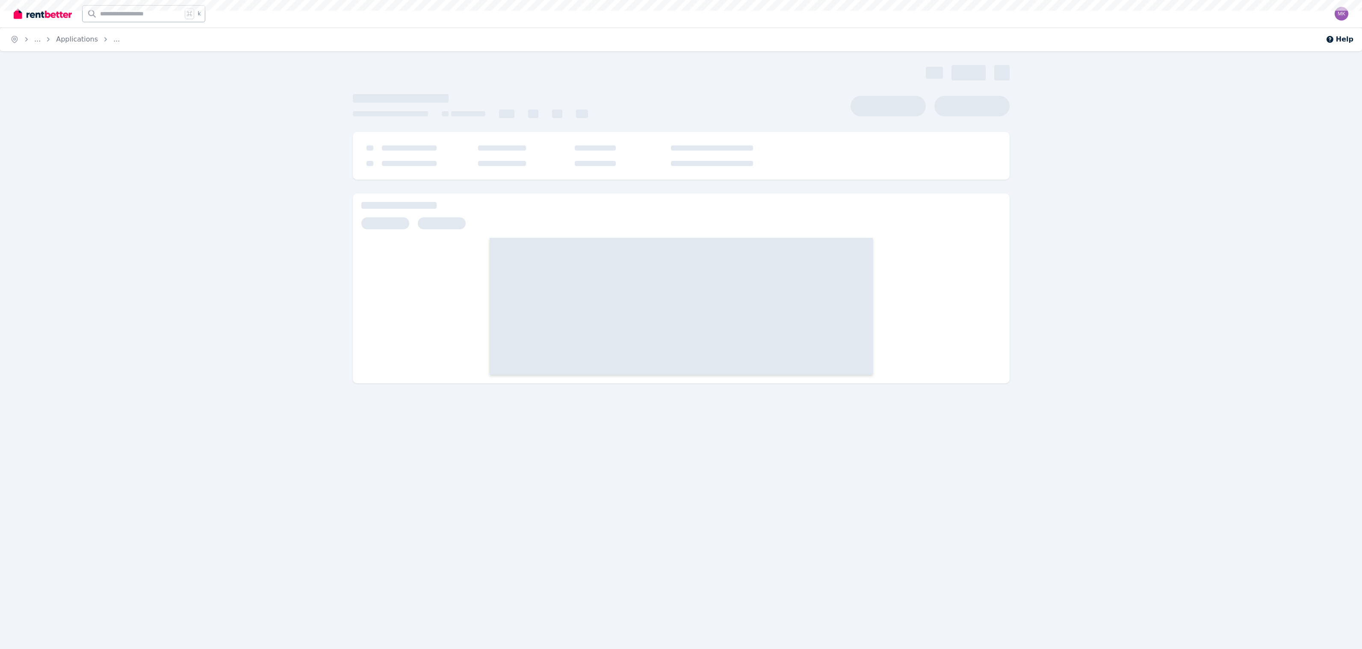 The width and height of the screenshot is (1362, 649). I want to click on img: RentBetter, so click(43, 14).